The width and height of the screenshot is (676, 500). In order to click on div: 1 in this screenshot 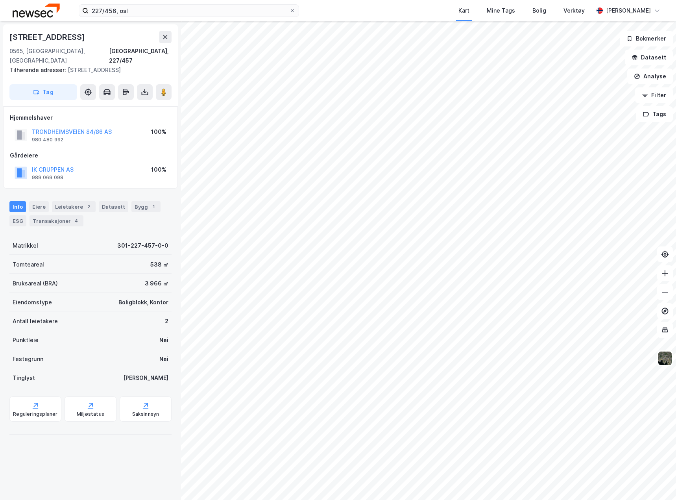, I will do `click(153, 207)`.